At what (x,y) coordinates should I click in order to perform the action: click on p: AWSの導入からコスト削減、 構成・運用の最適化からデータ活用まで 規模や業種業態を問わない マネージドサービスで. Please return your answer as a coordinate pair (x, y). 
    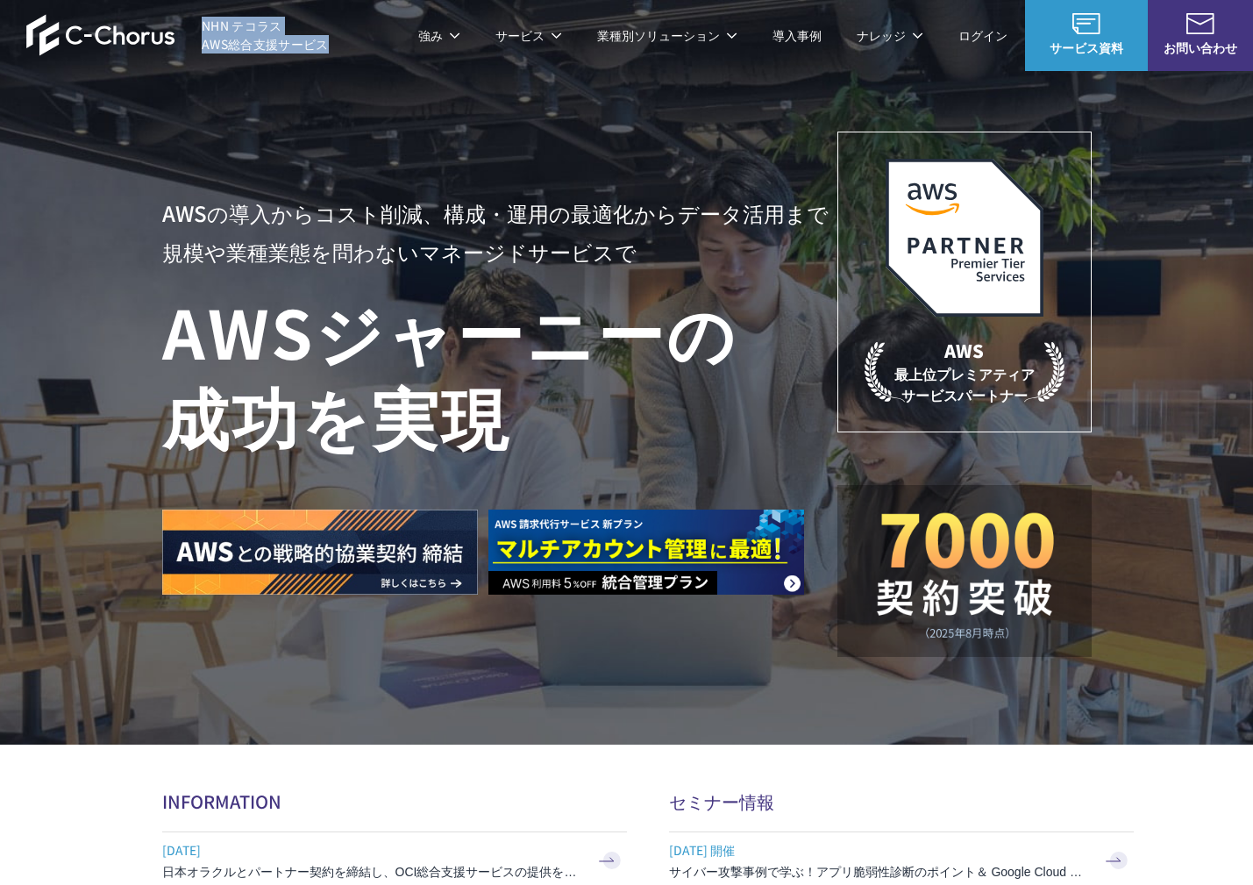
    Looking at the image, I should click on (500, 232).